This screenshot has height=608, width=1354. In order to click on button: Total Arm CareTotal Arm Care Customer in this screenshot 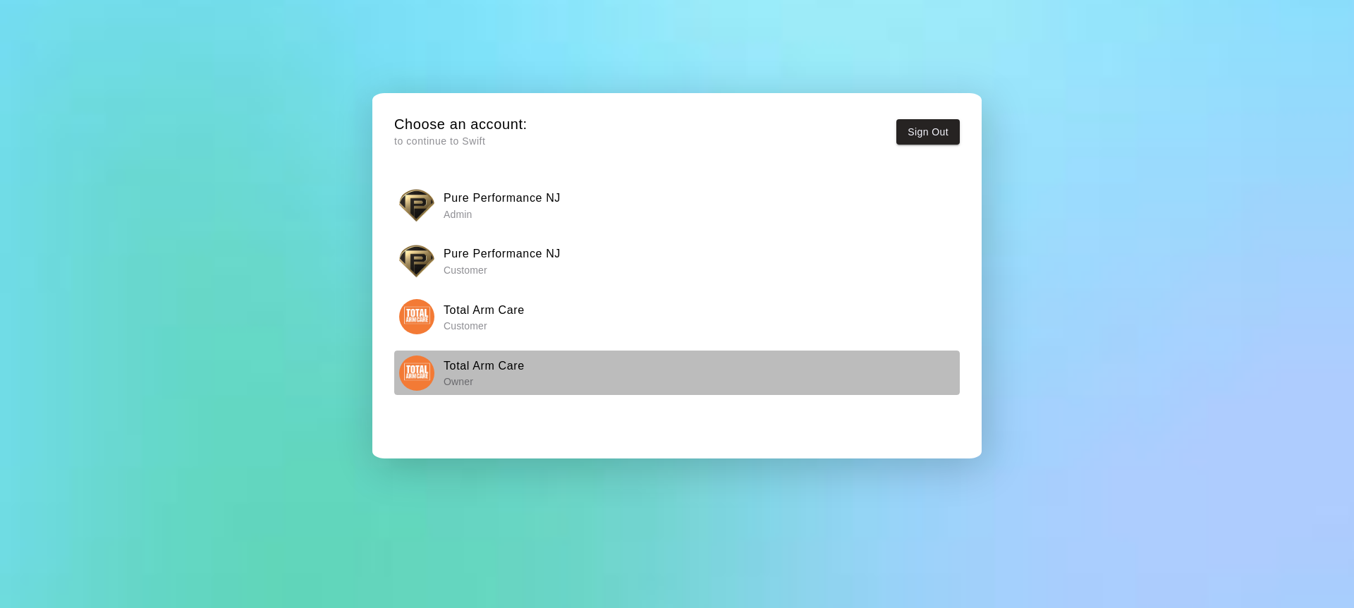, I will do `click(677, 317)`.